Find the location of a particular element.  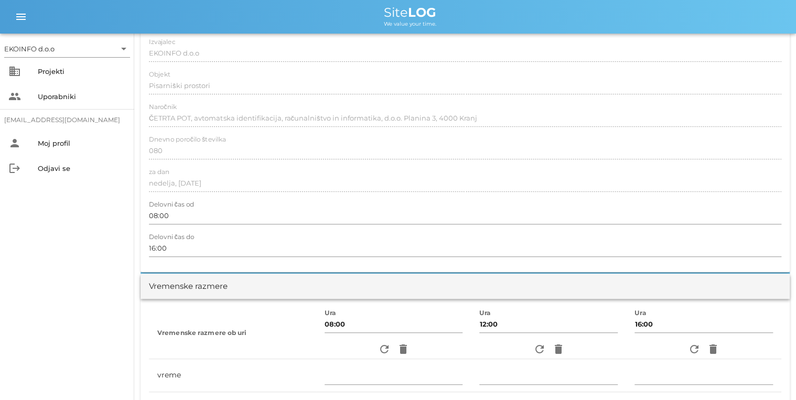

i: person is located at coordinates (15, 143).